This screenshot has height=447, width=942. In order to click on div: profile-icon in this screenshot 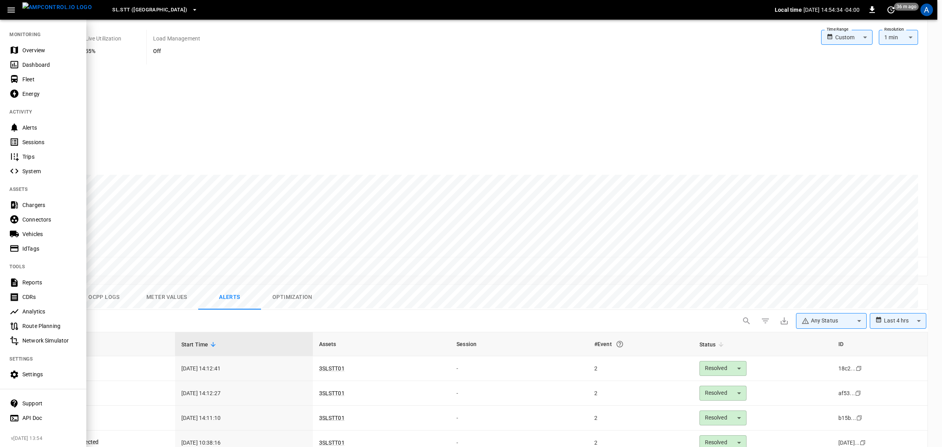, I will do `click(927, 10)`.